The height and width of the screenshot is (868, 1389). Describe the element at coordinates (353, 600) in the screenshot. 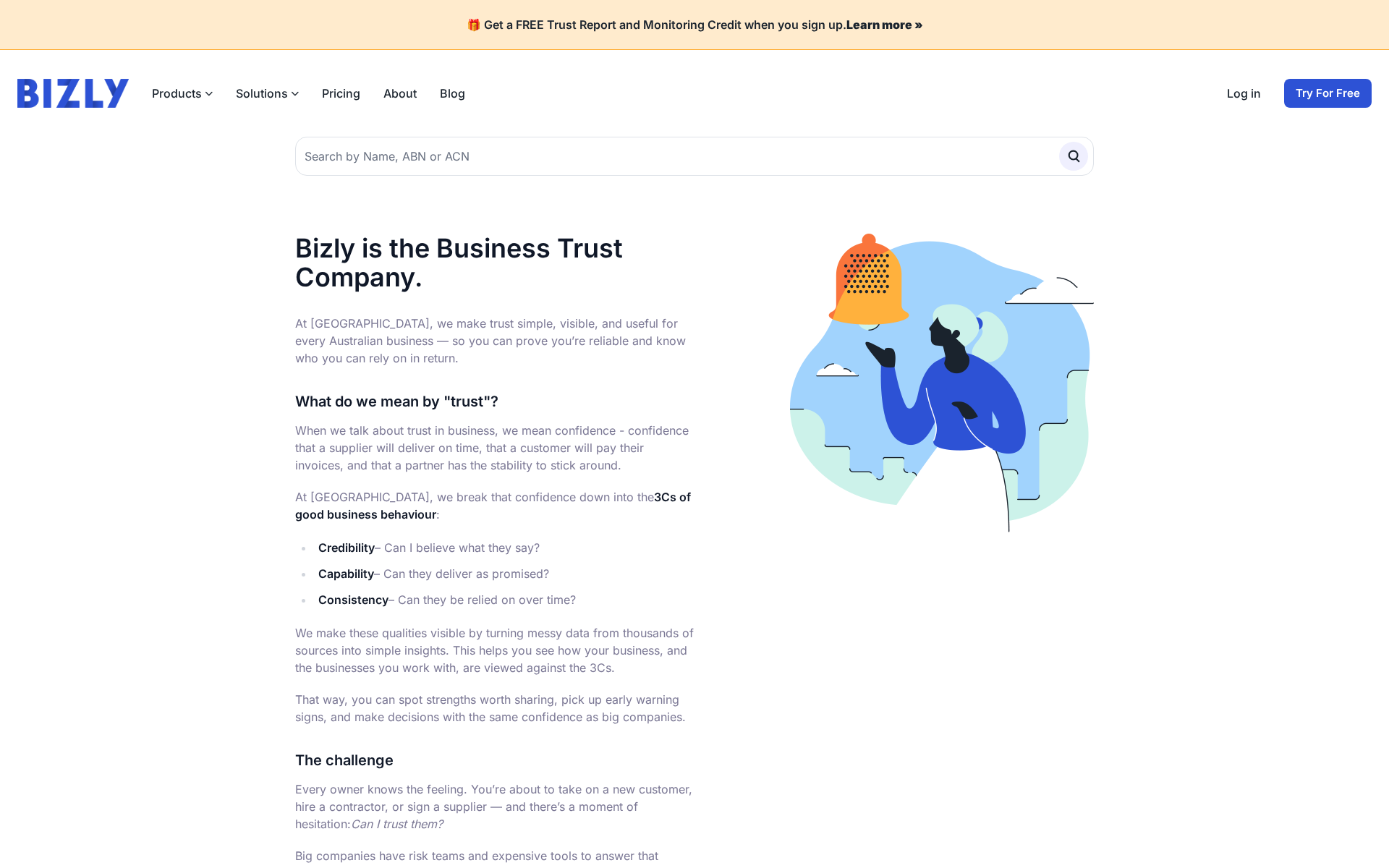

I see `strong: Consistency` at that location.